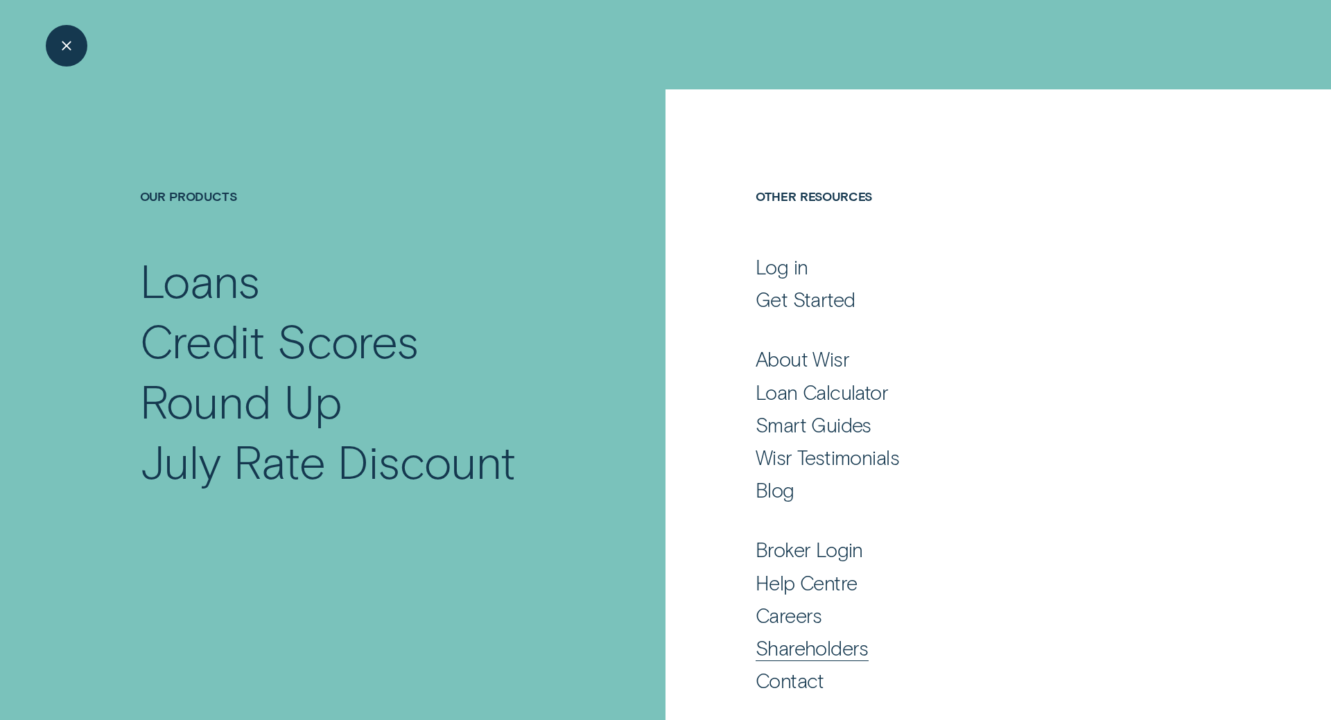 The width and height of the screenshot is (1331, 720). Describe the element at coordinates (809, 550) in the screenshot. I see `div: Broker Login` at that location.